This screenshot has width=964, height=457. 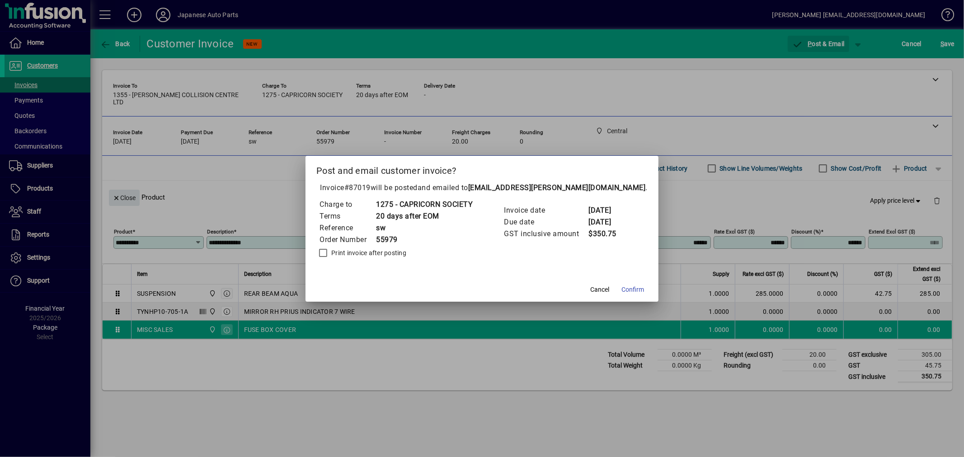 I want to click on button: Cancel, so click(x=600, y=290).